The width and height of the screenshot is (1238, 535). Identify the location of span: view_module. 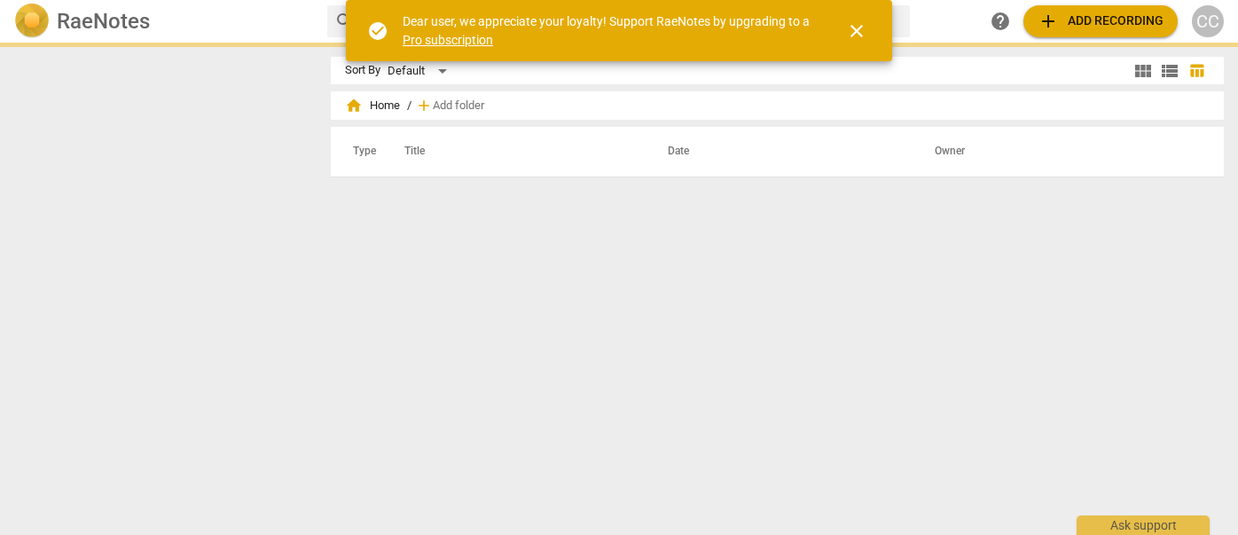
(1143, 71).